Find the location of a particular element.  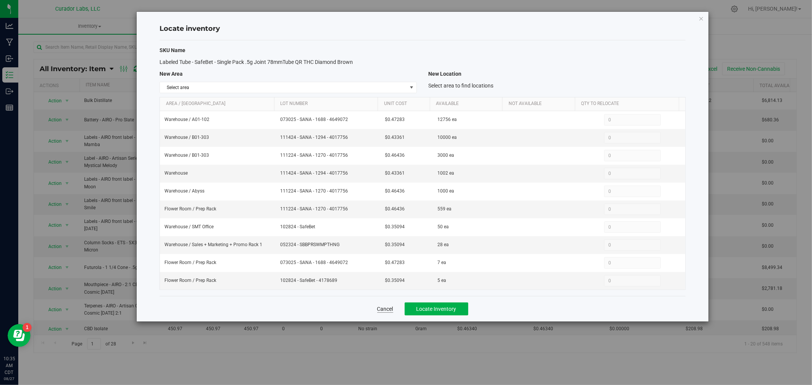

span: Warehouse / SMT Office is located at coordinates (189, 227).